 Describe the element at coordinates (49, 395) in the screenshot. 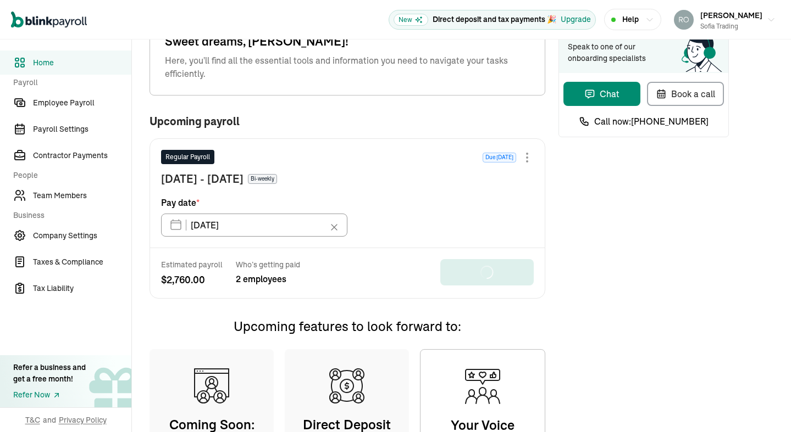

I see `div: Refer Now` at that location.